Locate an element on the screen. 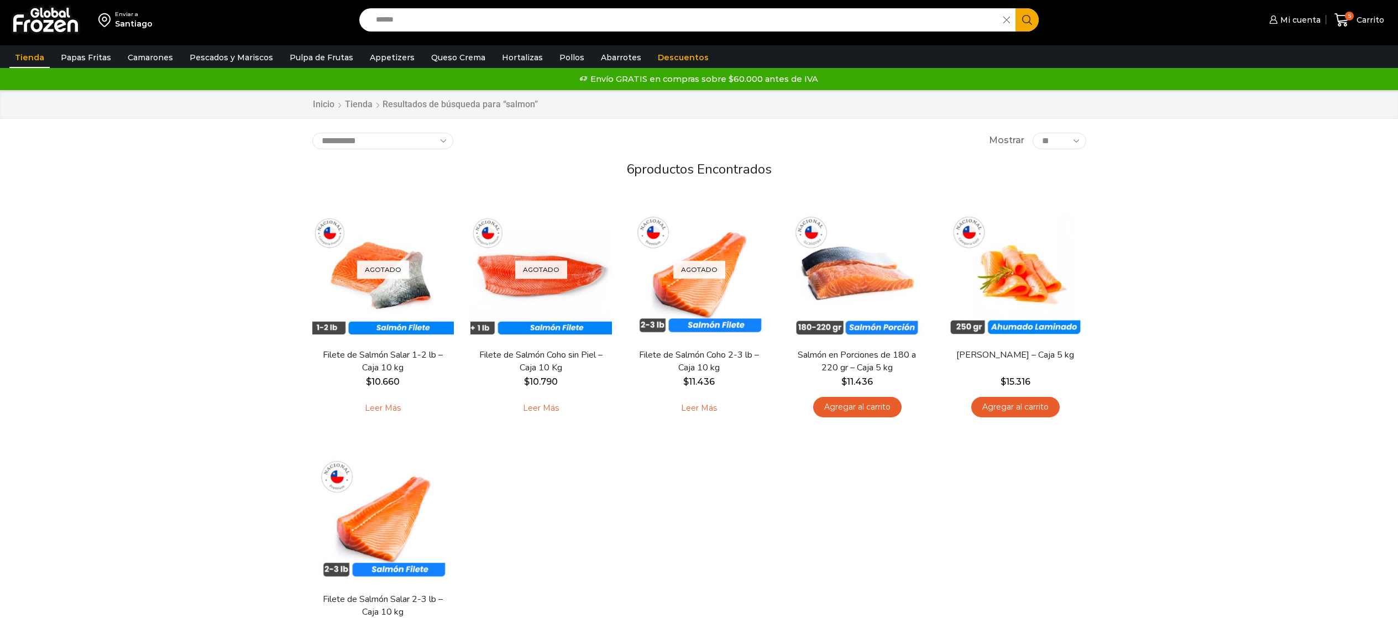  img: address-field-icon.svg is located at coordinates (107, 20).